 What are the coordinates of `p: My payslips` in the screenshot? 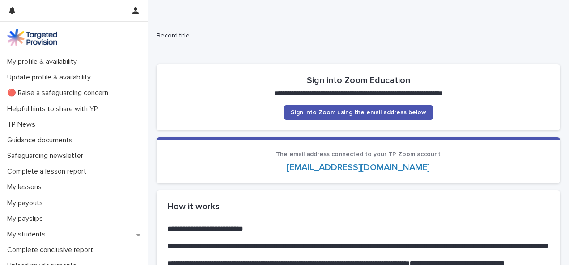 It's located at (27, 219).